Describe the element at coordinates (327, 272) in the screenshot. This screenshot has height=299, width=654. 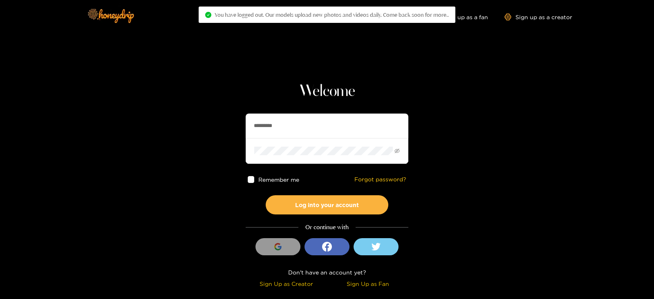
I see `div: Don't have an account yet?` at that location.